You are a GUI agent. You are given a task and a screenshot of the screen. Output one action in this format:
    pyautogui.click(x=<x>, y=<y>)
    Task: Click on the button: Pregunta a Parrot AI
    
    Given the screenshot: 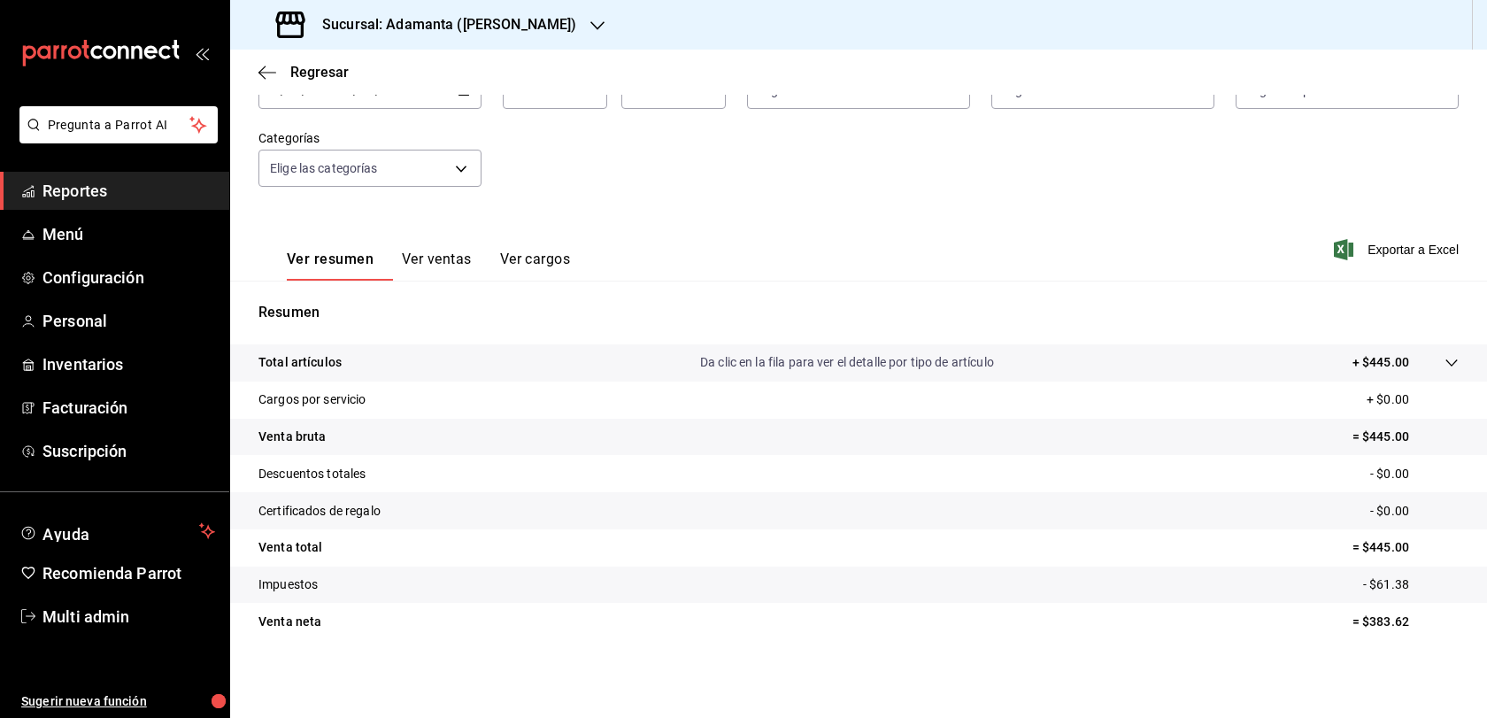 What is the action you would take?
    pyautogui.click(x=119, y=125)
    